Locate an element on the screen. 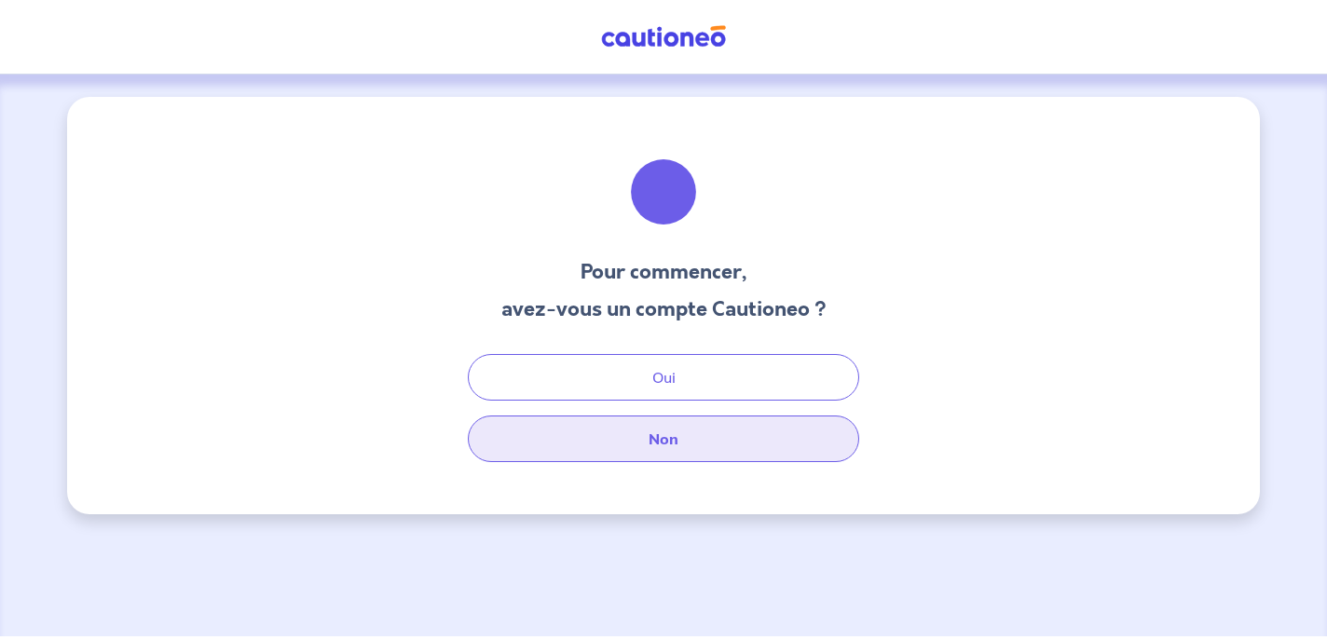 This screenshot has height=640, width=1327. h3: Pour commencer, is located at coordinates (664, 272).